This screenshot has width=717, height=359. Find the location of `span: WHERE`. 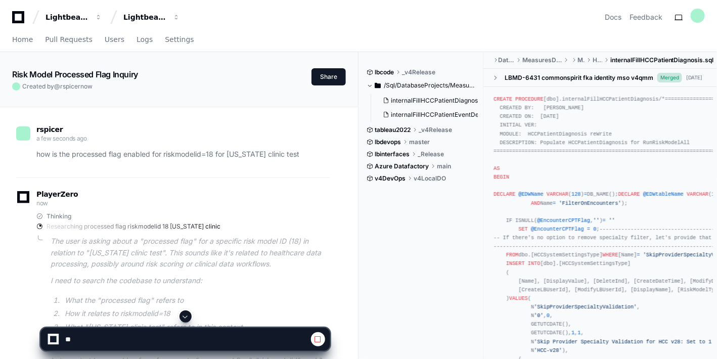

span: WHERE is located at coordinates (610, 255).